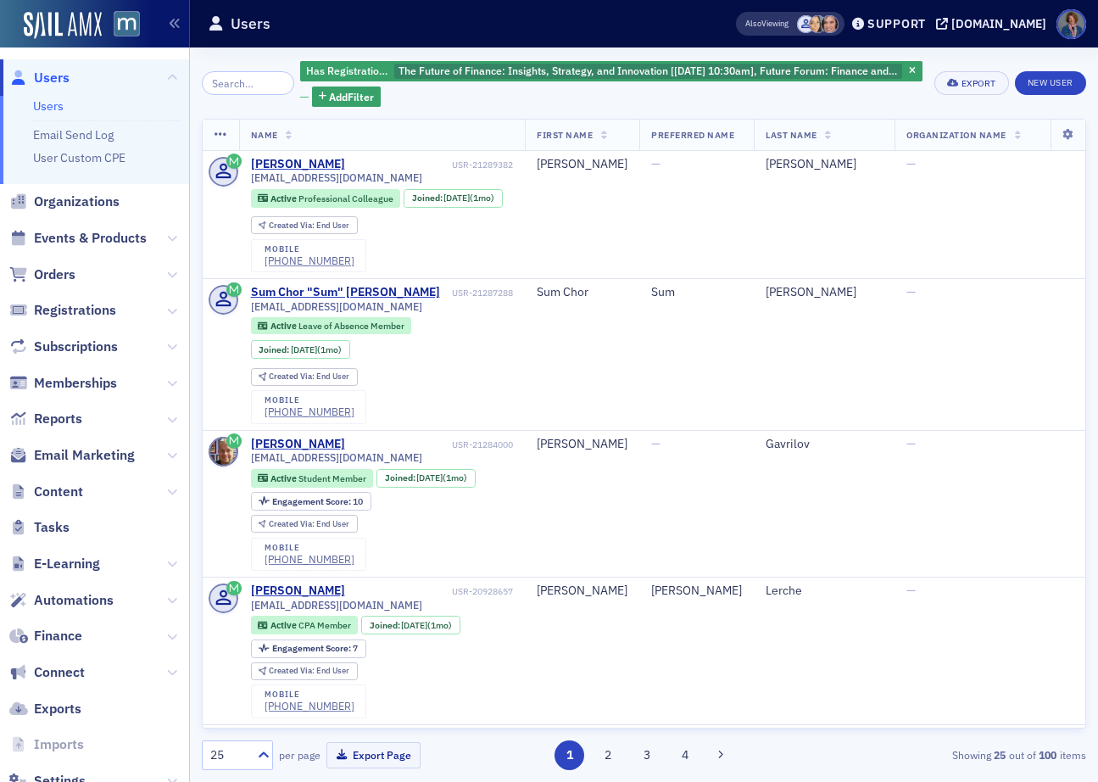 The image size is (1098, 782). I want to click on a: Active CPA Member, so click(303, 625).